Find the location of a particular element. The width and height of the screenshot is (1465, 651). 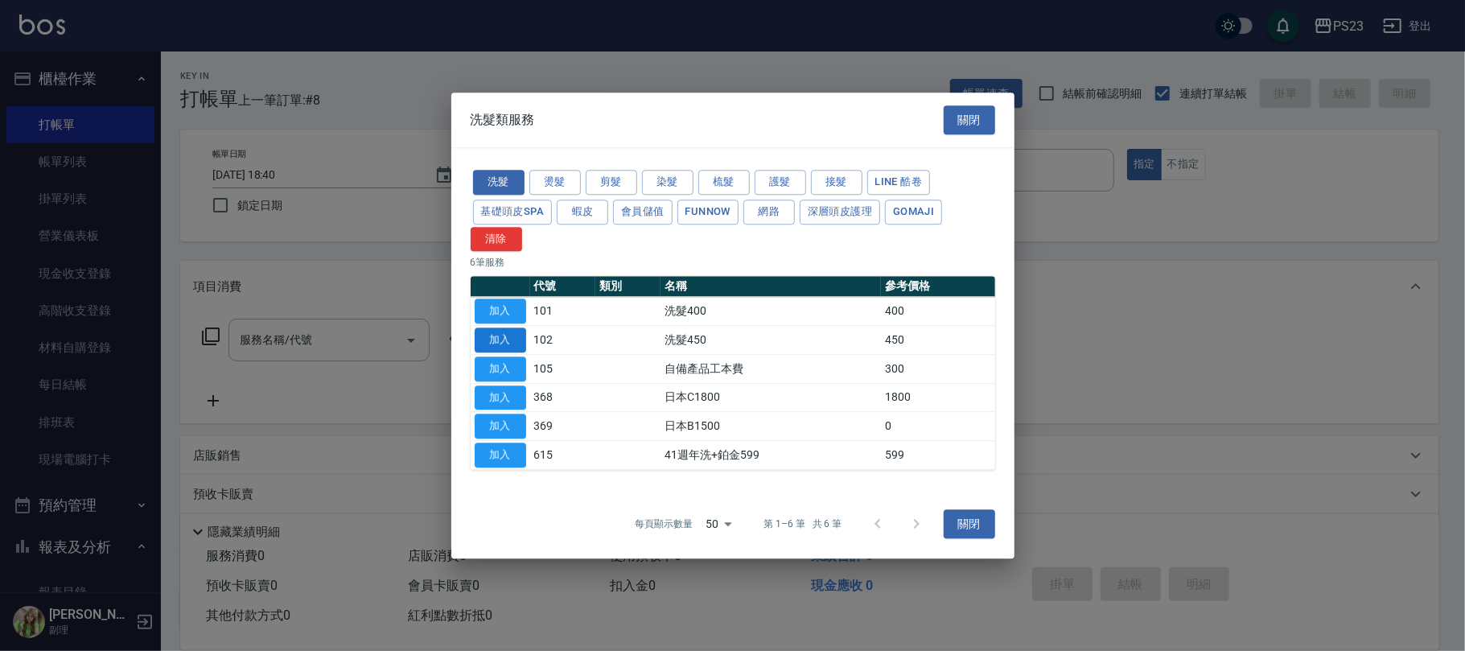

th: 名稱 is located at coordinates (770, 287).